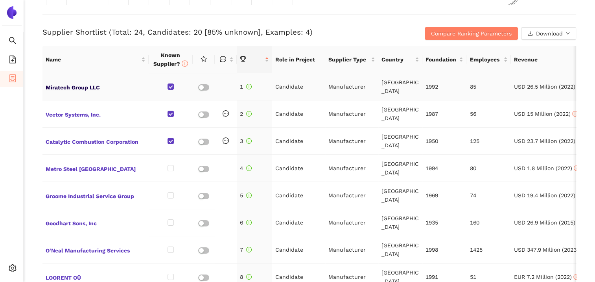  What do you see at coordinates (96, 87) in the screenshot?
I see `span: Miratech Group LLC` at bounding box center [96, 87].